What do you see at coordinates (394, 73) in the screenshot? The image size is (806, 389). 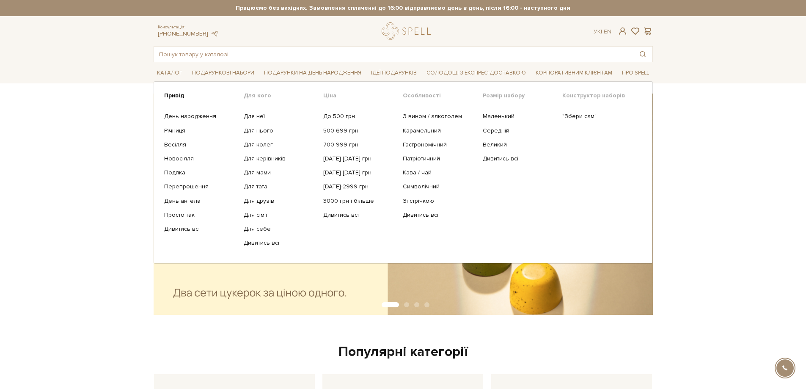 I see `span: Ідеї подарунків` at bounding box center [394, 73].